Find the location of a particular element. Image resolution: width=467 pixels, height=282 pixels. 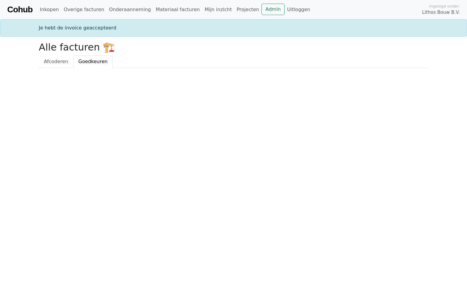

span: Lithos Bouw B.V. is located at coordinates (441, 12).